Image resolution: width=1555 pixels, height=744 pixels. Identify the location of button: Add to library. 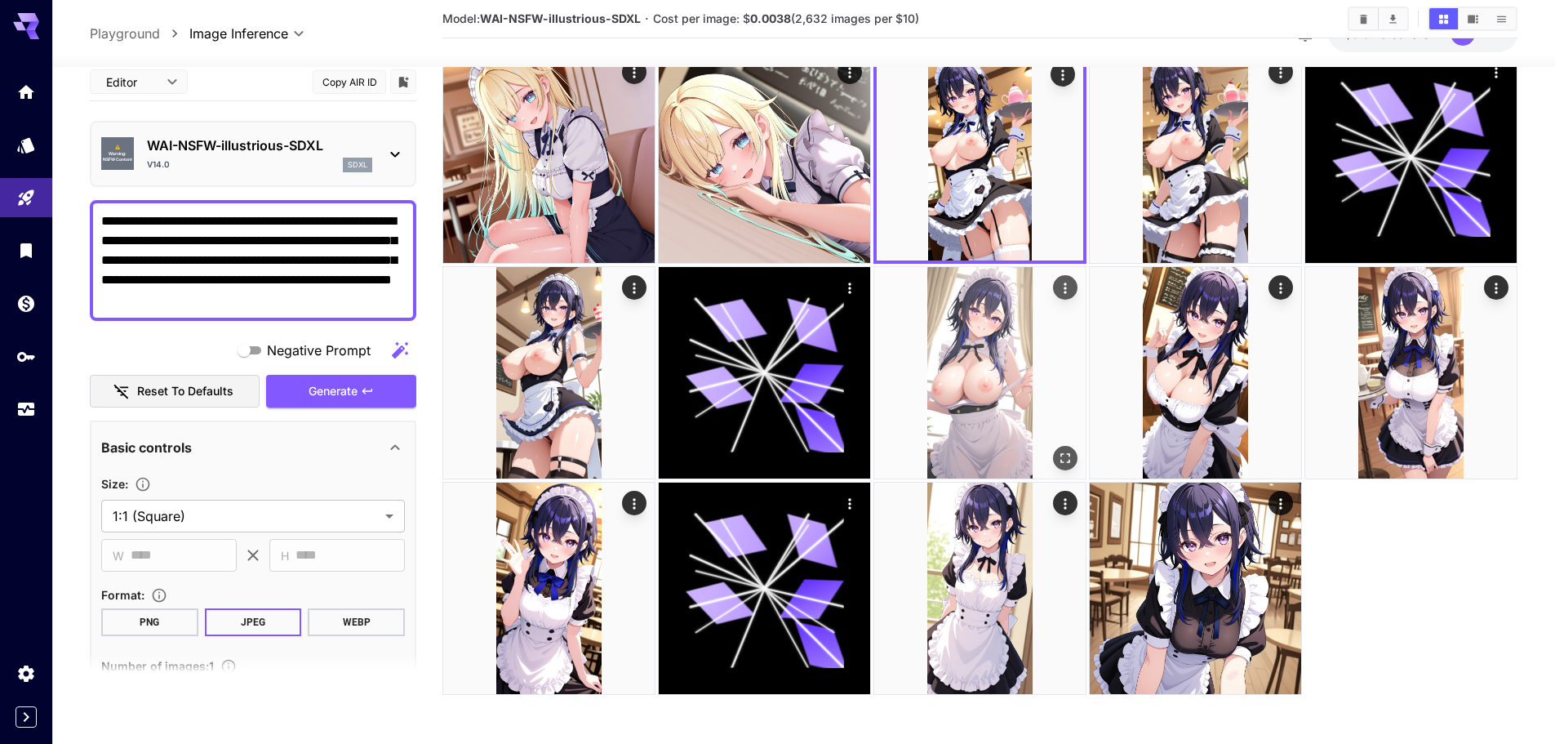
(403, 82).